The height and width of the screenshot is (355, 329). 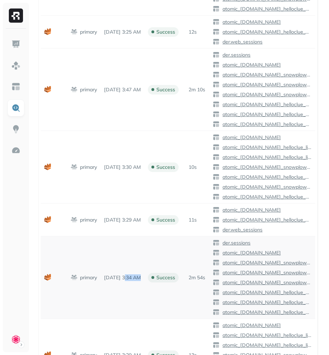 I want to click on img: Query Explorer, so click(x=16, y=108).